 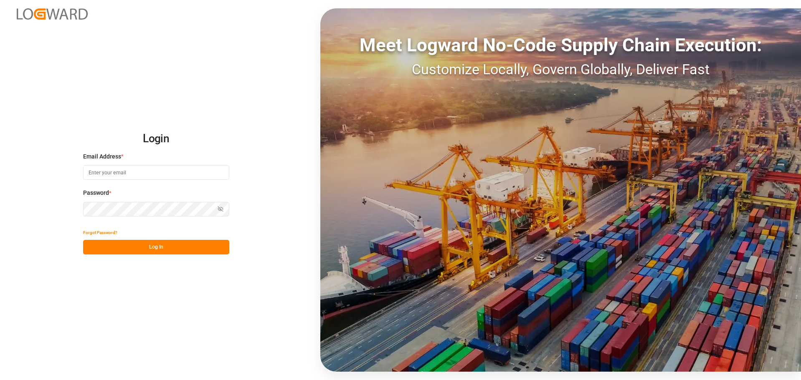 I want to click on img: Logward_new_orange.png, so click(x=52, y=14).